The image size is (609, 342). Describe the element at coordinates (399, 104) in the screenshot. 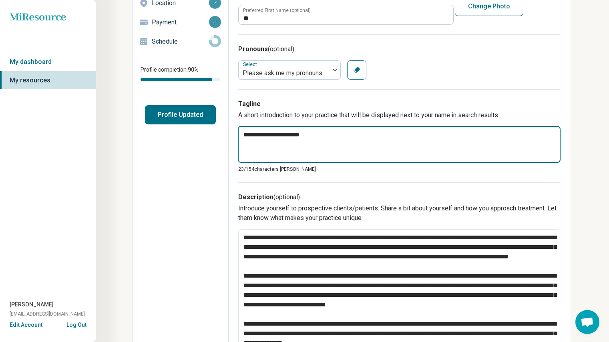

I see `h3: Tagline` at that location.